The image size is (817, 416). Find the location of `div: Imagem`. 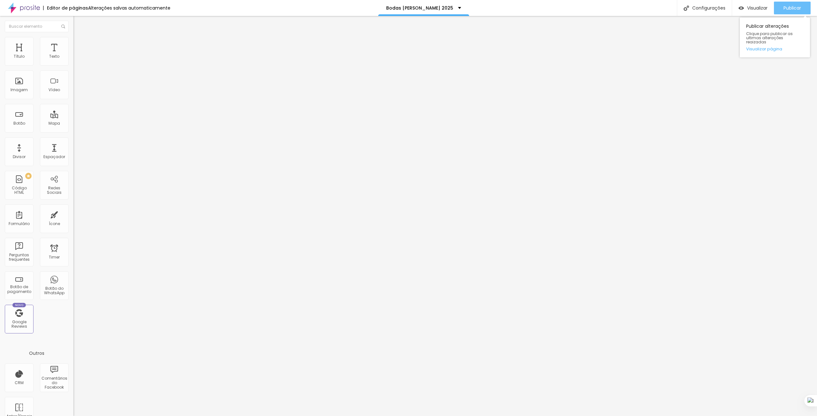

div: Imagem is located at coordinates (19, 90).